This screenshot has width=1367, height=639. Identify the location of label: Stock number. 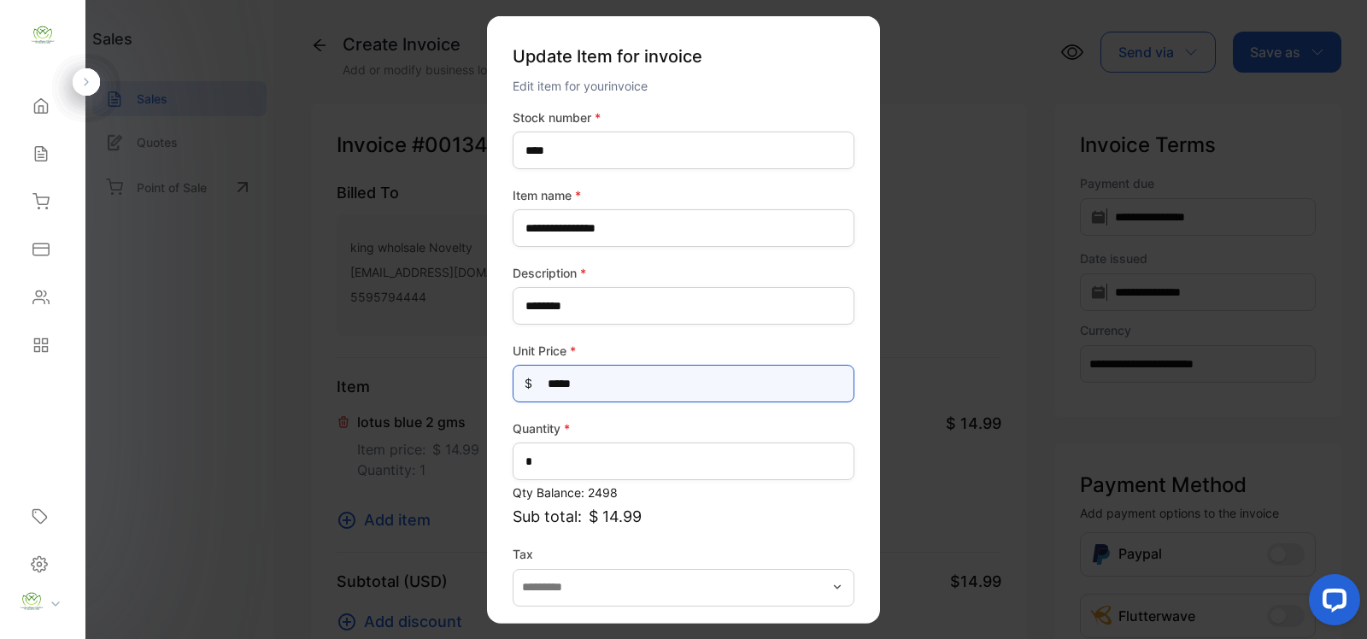
(684, 117).